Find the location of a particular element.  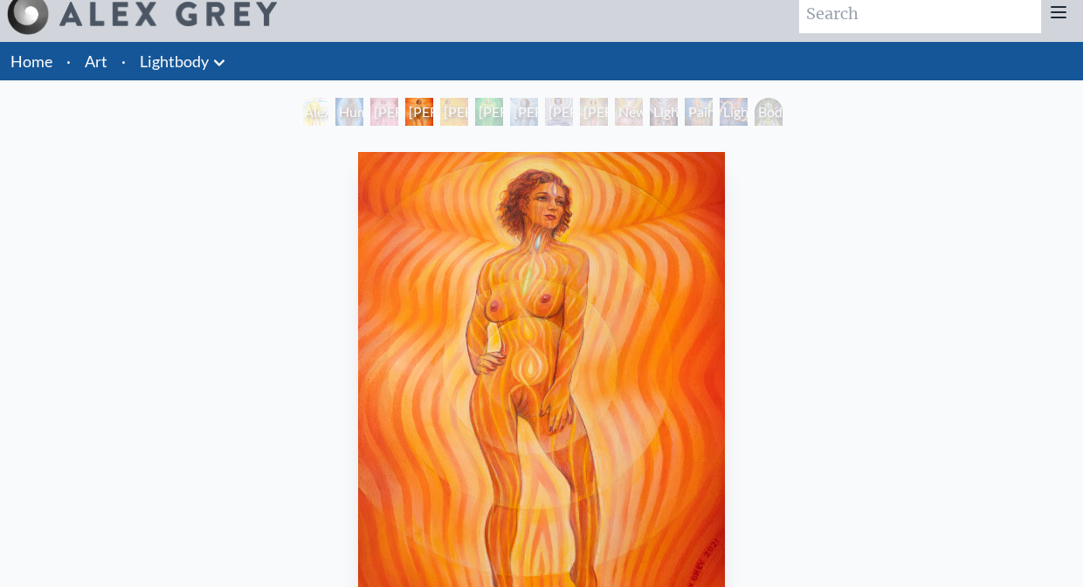

div: Human Energy Field is located at coordinates (350, 112).